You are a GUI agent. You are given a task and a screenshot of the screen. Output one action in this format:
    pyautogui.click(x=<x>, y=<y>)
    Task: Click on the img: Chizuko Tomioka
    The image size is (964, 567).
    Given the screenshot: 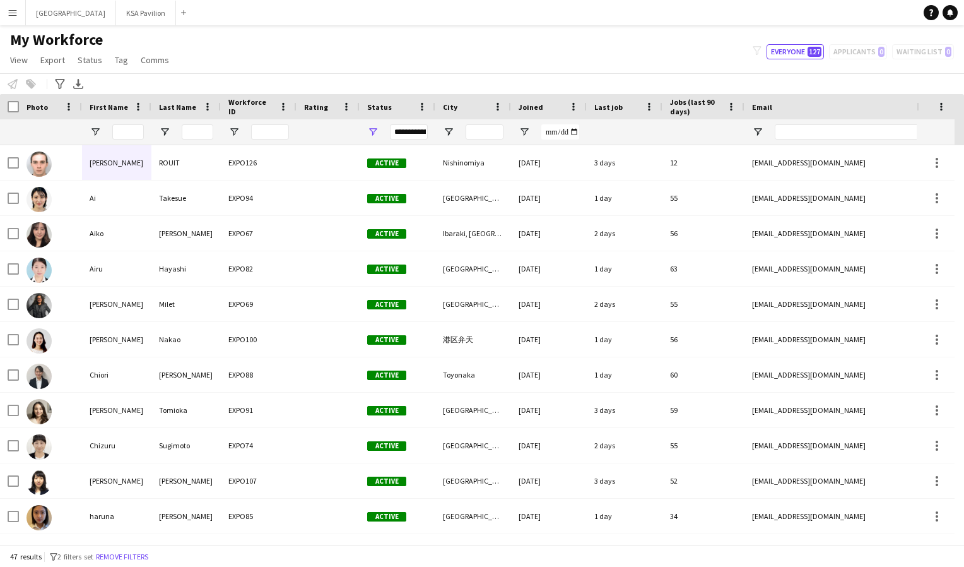 What is the action you would take?
    pyautogui.click(x=39, y=412)
    